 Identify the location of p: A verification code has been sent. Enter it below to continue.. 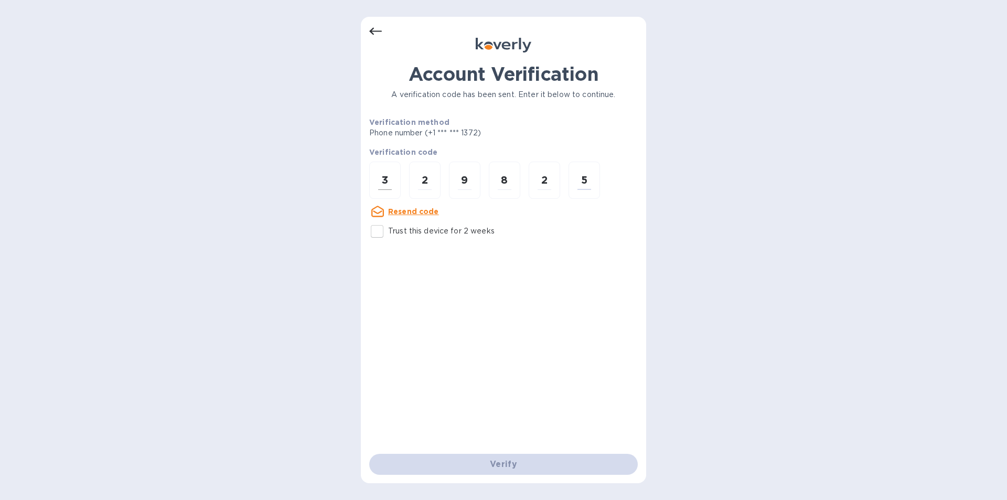
(503, 94).